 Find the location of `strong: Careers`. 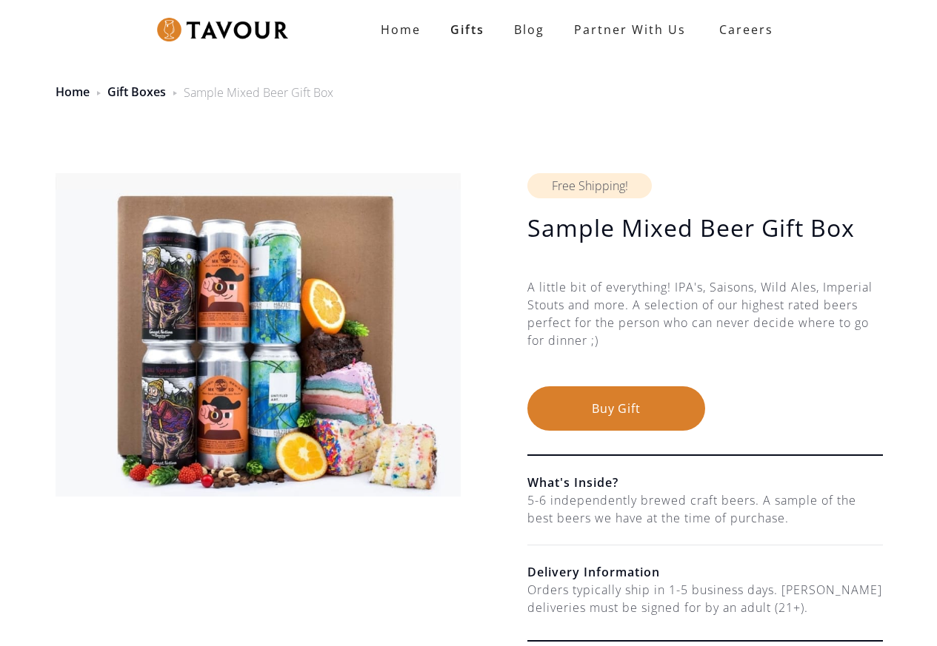

strong: Careers is located at coordinates (746, 30).